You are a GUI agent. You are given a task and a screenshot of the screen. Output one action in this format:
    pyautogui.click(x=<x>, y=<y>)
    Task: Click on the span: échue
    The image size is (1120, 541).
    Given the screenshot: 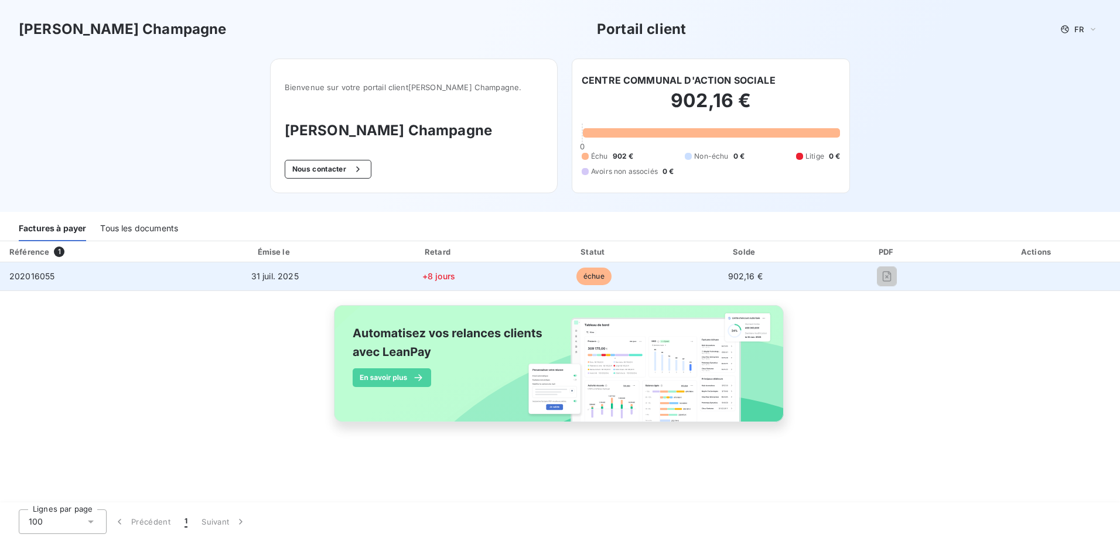 What is the action you would take?
    pyautogui.click(x=594, y=276)
    